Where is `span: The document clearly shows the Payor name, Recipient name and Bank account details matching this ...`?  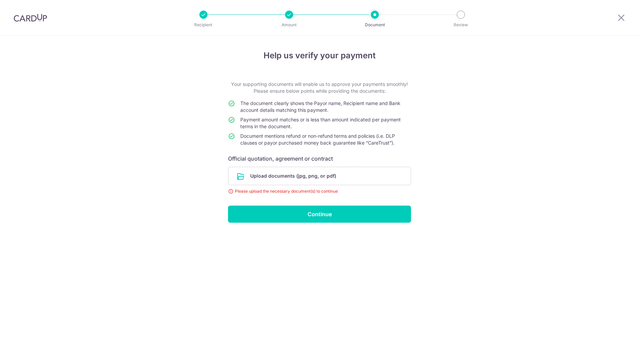
span: The document clearly shows the Payor name, Recipient name and Bank account details matching this ... is located at coordinates (320, 107).